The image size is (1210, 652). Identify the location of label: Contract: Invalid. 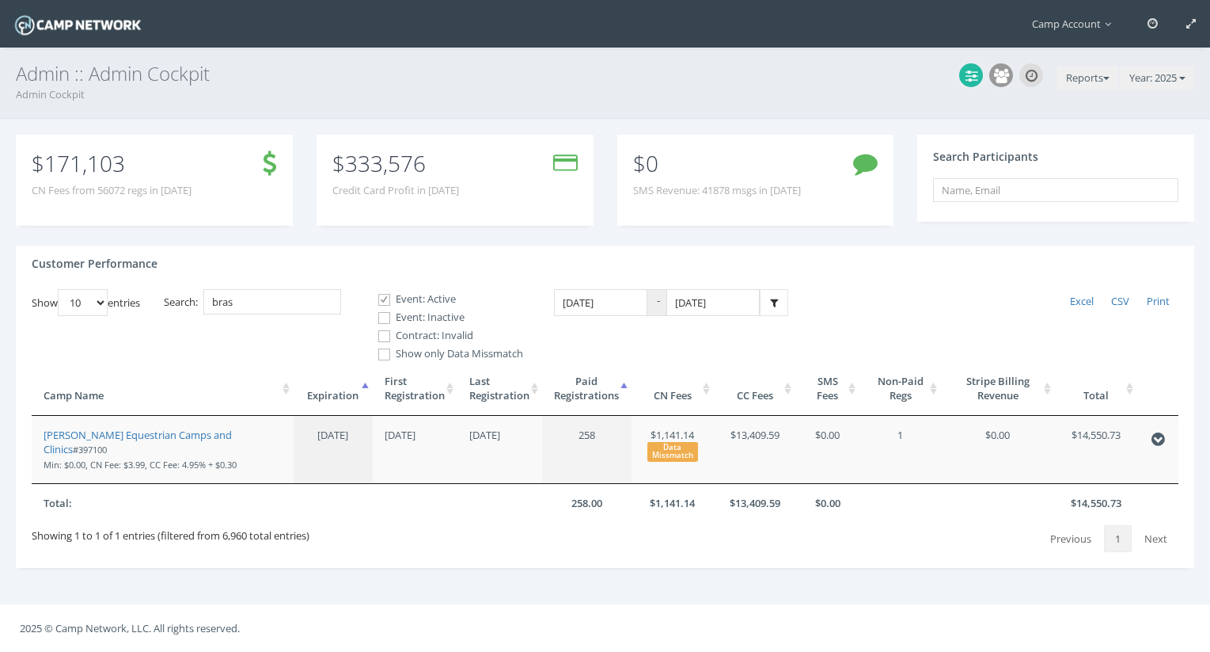
(444, 336).